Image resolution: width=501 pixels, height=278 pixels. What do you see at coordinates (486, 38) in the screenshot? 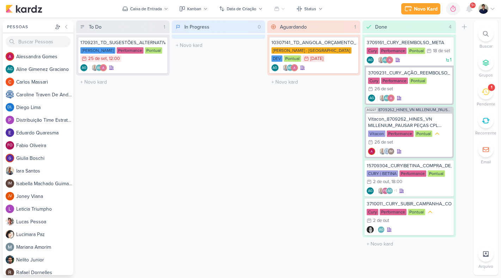
I see `li: Ctrl + F` at bounding box center [486, 38].